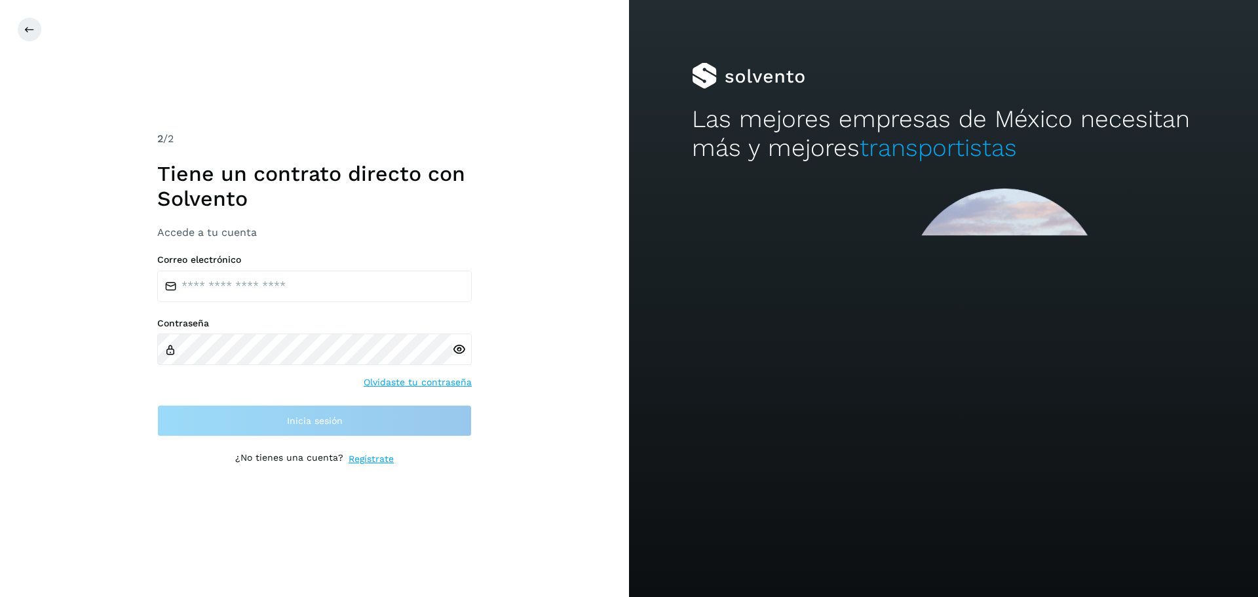  I want to click on p: ¿No tienes una cuenta?, so click(289, 458).